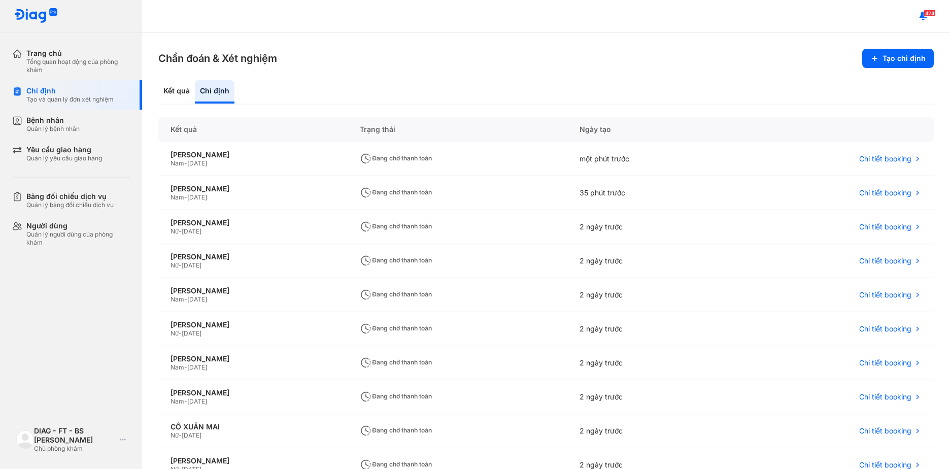 The height and width of the screenshot is (469, 950). What do you see at coordinates (53, 120) in the screenshot?
I see `div: Bệnh nhân` at bounding box center [53, 120].